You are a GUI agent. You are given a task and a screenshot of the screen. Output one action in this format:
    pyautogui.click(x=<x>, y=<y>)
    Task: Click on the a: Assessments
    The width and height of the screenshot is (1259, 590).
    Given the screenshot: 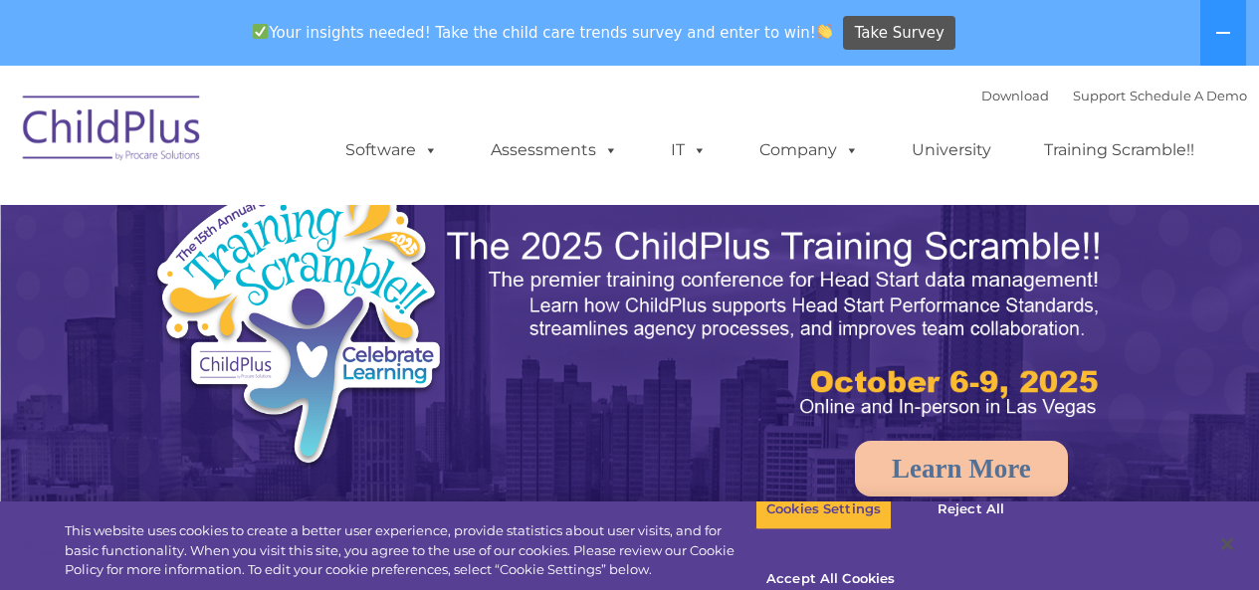 What is the action you would take?
    pyautogui.click(x=555, y=150)
    